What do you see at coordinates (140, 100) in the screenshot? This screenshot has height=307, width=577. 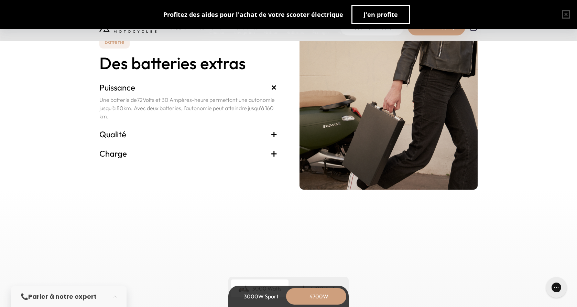 I see `span: 72` at bounding box center [140, 100].